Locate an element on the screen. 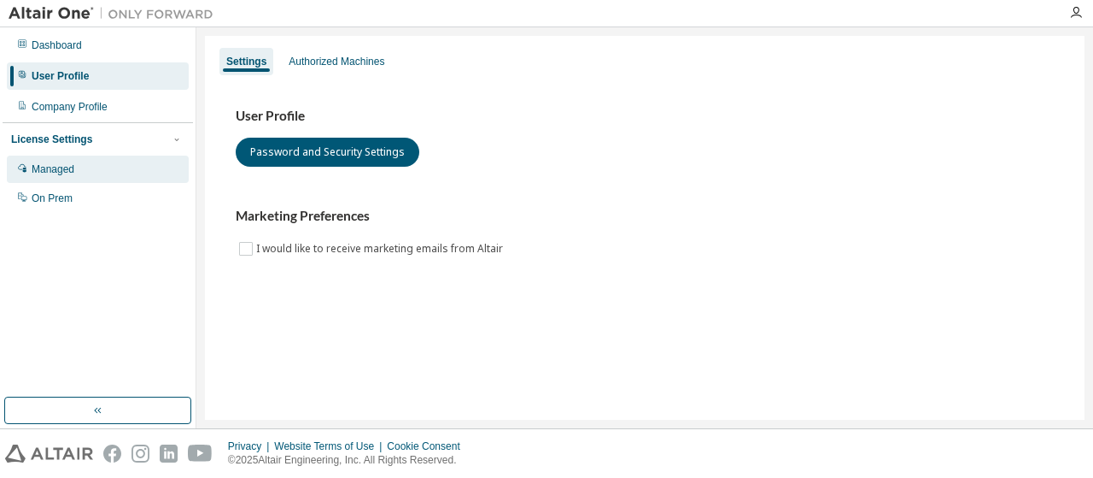 The width and height of the screenshot is (1093, 478). label: I would like to receive marketing emails from Altair is located at coordinates (381, 249).